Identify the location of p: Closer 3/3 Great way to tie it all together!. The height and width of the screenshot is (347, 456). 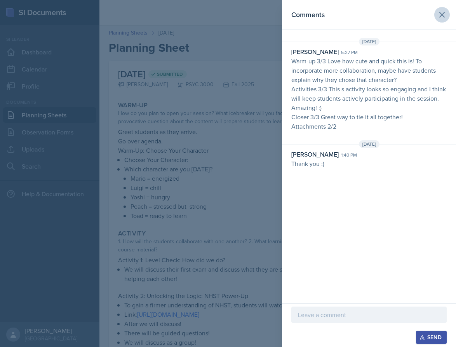
(369, 117).